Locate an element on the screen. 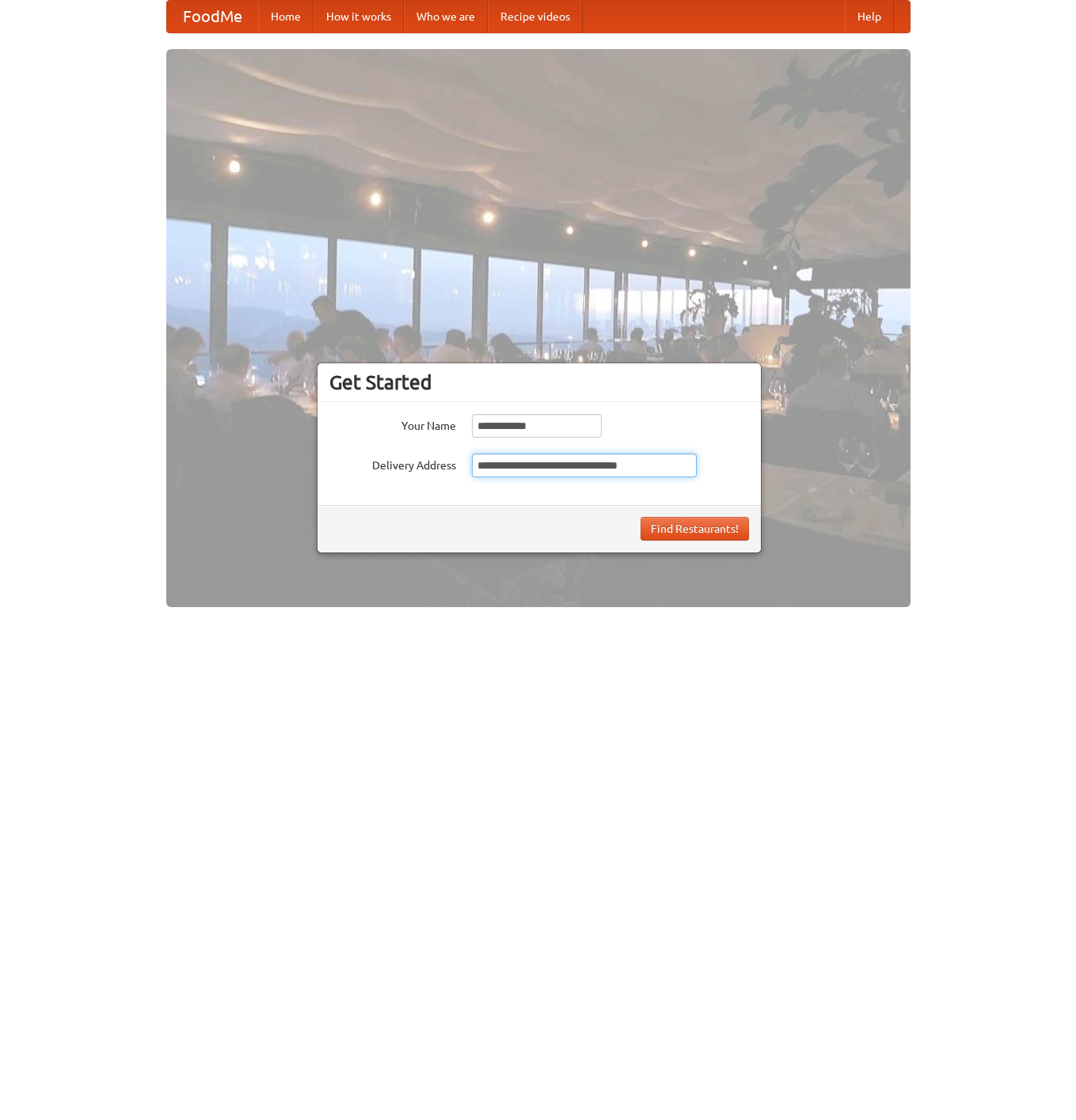  a: Recipe videos is located at coordinates (535, 17).